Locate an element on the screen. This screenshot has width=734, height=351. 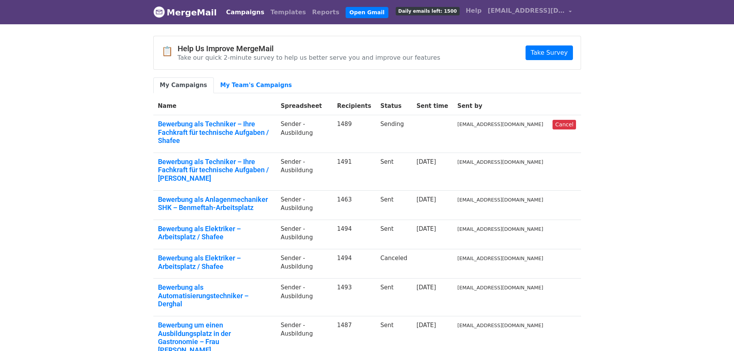
a: Cancel is located at coordinates (564, 124).